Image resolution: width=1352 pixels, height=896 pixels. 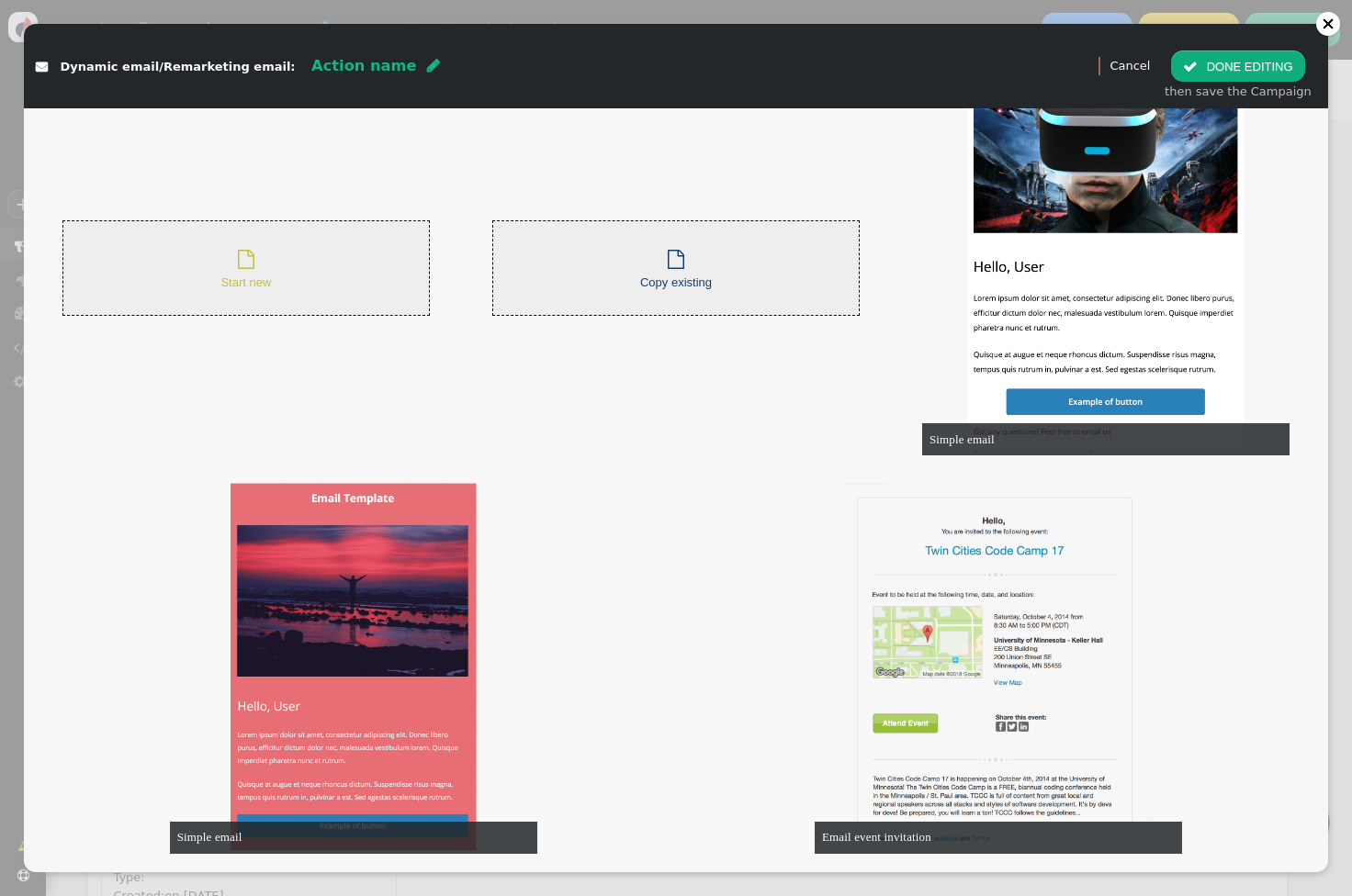 What do you see at coordinates (1236, 67) in the screenshot?
I see `button: DONE EDITING` at bounding box center [1236, 67].